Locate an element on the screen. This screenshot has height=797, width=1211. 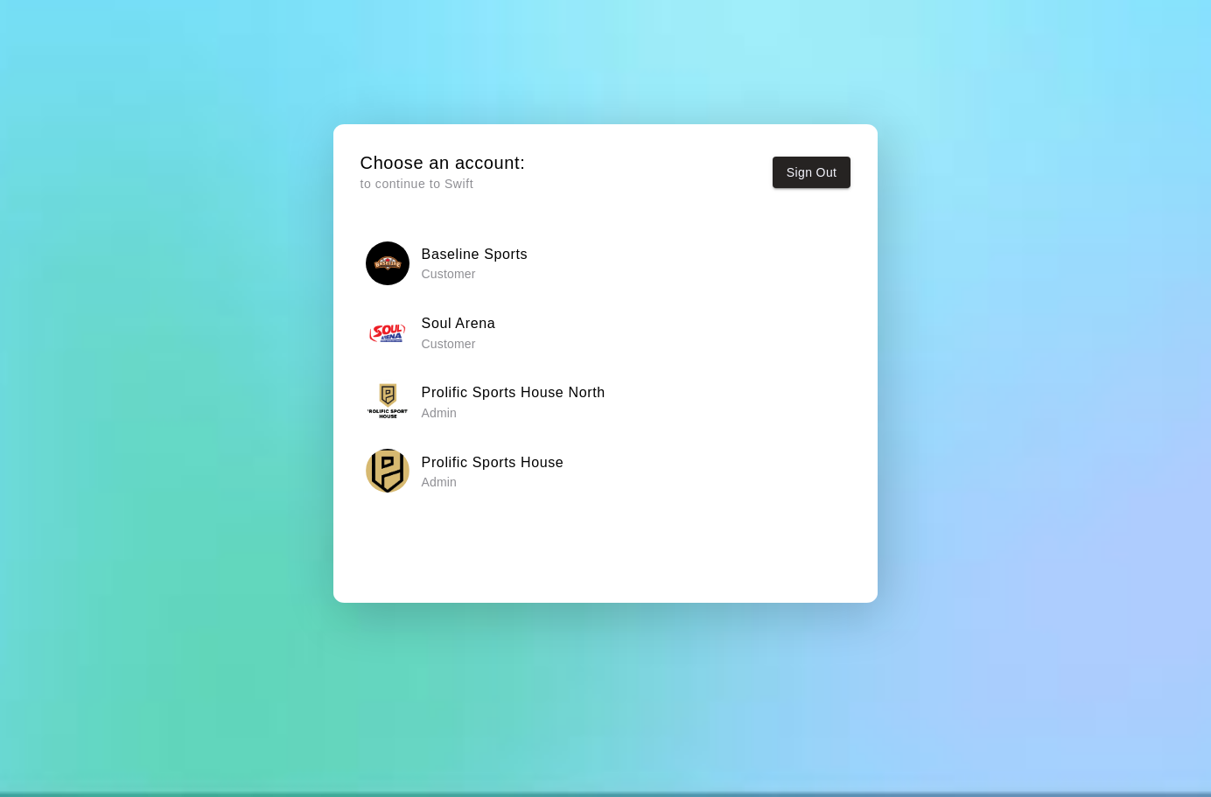
button: Soul ArenaSoul Arena Customer is located at coordinates (605, 332).